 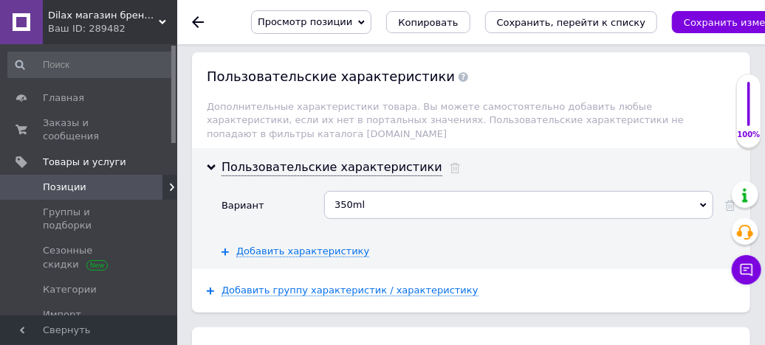 What do you see at coordinates (571, 22) in the screenshot?
I see `i: Сохранить, перейти к списку` at bounding box center [571, 22].